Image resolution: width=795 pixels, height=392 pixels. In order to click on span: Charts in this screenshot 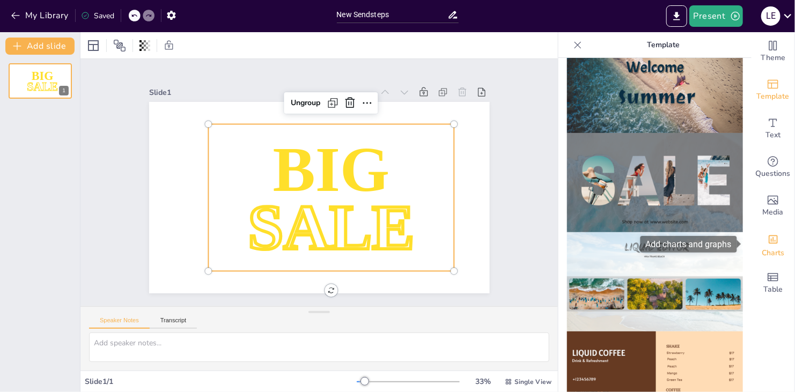, I will do `click(773, 253)`.